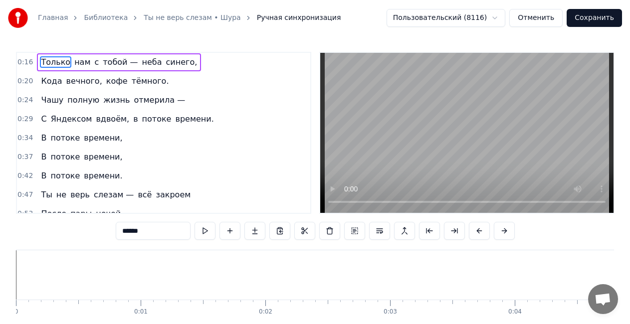 This screenshot has height=324, width=630. What do you see at coordinates (43, 119) in the screenshot?
I see `span: С` at bounding box center [43, 119].